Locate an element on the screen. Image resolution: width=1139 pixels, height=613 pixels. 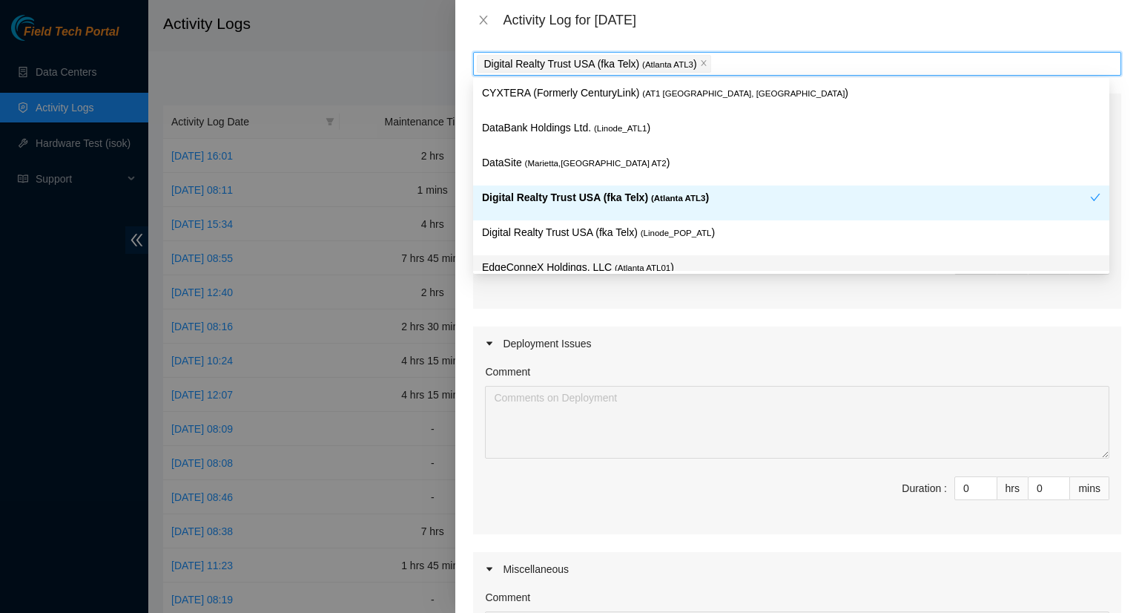
div: Deployment Issues is located at coordinates (797, 343).